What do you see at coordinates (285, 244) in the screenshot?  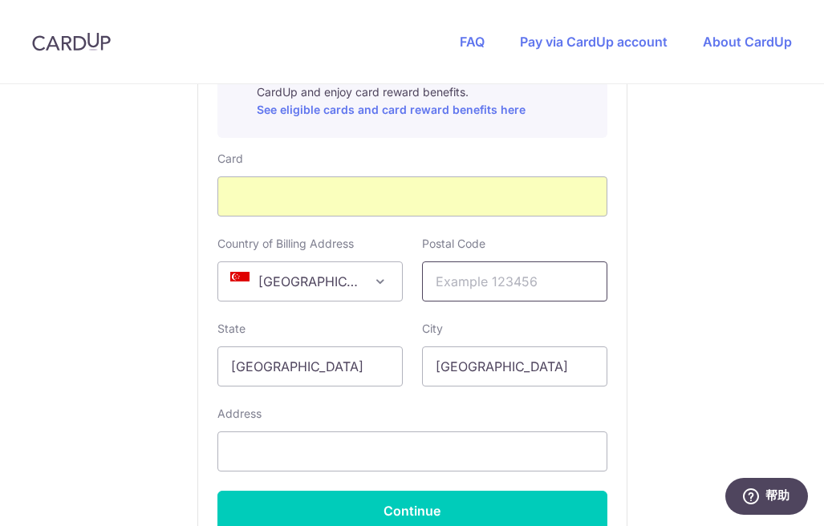 I see `label: Country of Billing Address` at bounding box center [285, 244].